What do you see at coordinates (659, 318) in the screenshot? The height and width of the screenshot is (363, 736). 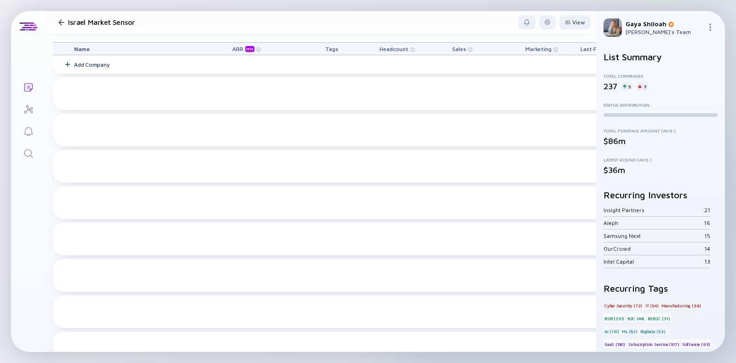 I see `div: B2B2C (31)` at bounding box center [659, 318].